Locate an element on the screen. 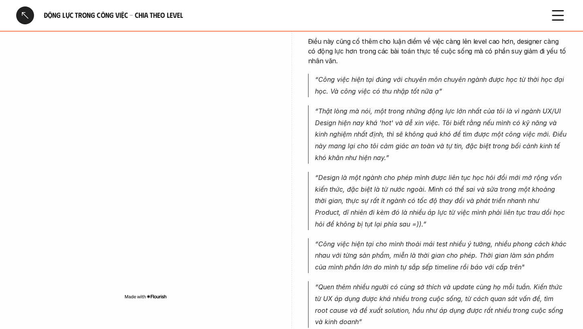 The height and width of the screenshot is (329, 583). em: “Công việc hiện tại đúng với chuyên môn chuyên ngành được học từ thời học đại học. Và công việc c... is located at coordinates (440, 85).